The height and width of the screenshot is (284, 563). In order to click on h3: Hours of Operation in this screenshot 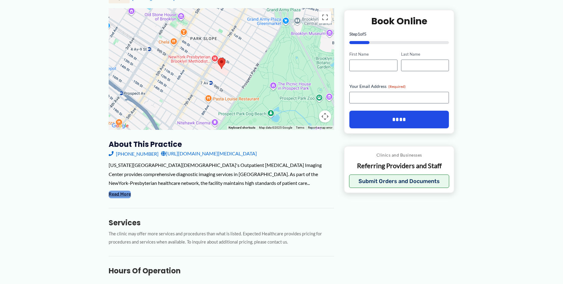, I will do `click(221, 271)`.